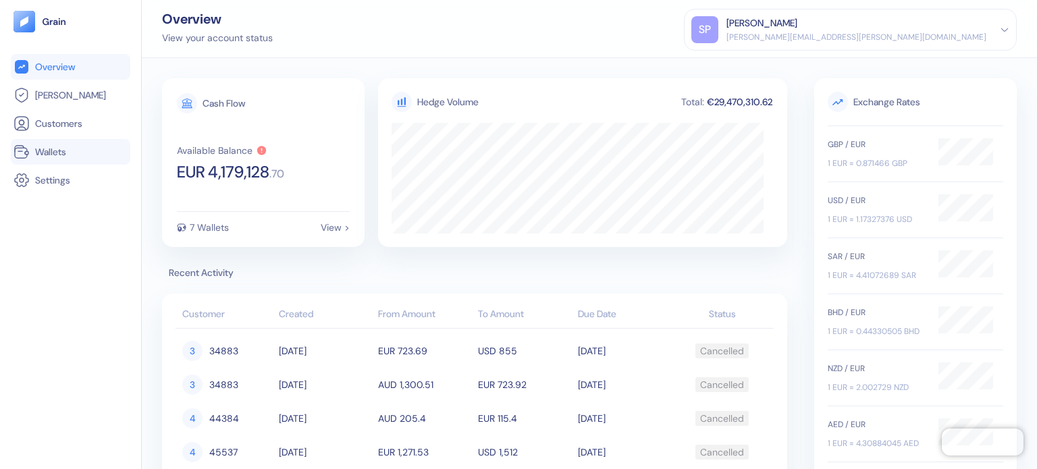 This screenshot has width=1037, height=469. What do you see at coordinates (53, 180) in the screenshot?
I see `span: Settings` at bounding box center [53, 180].